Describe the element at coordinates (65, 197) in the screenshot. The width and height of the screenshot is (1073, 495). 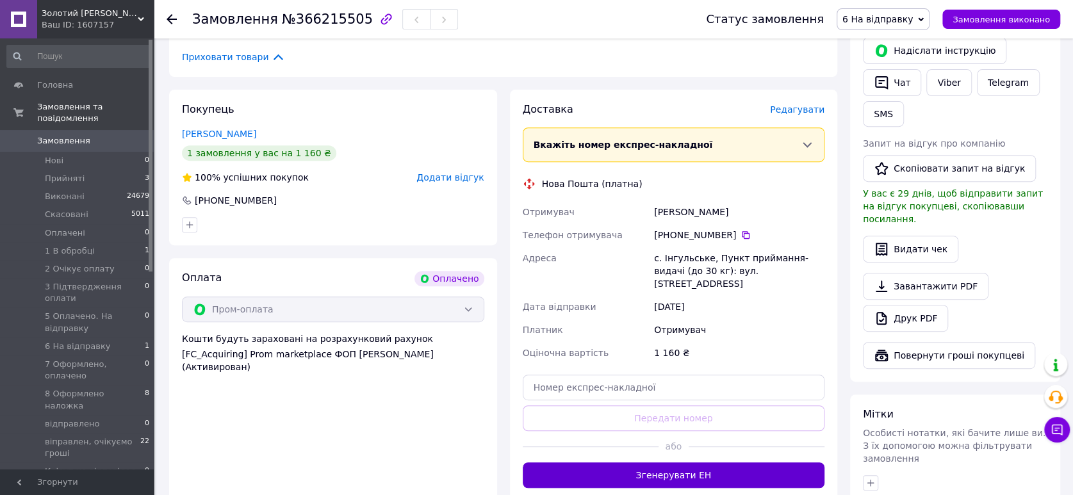
I see `span: Виконані` at that location.